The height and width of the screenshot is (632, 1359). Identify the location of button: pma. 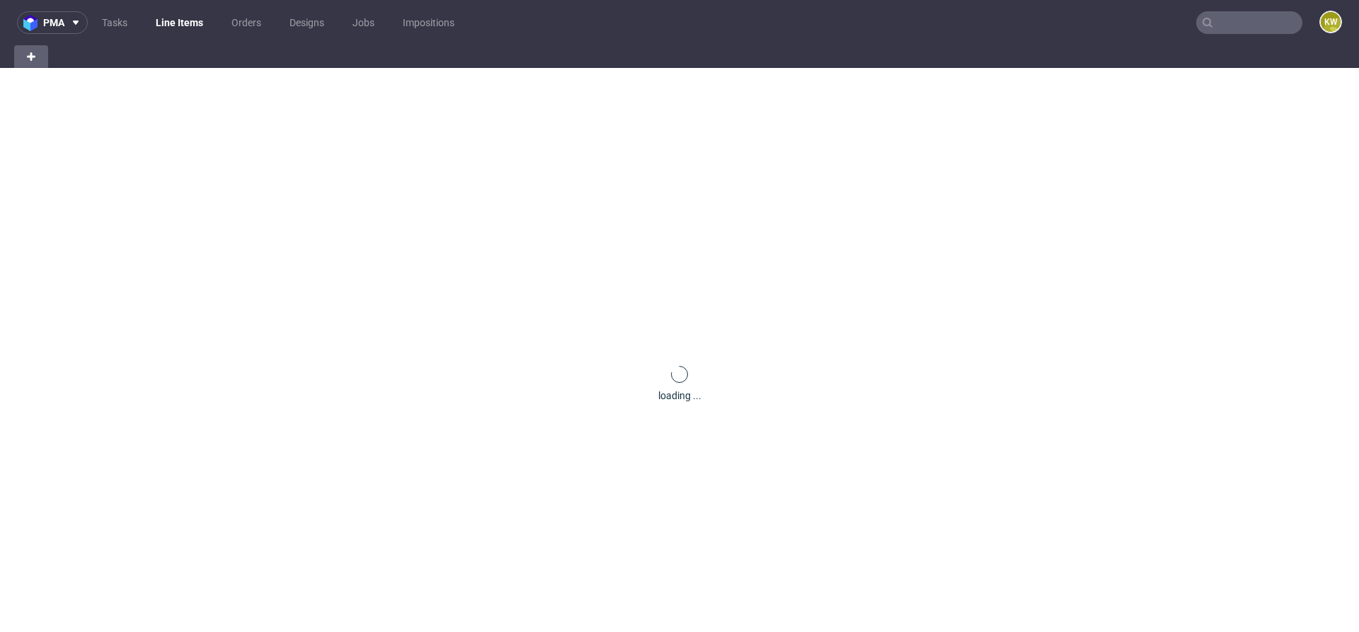
(52, 23).